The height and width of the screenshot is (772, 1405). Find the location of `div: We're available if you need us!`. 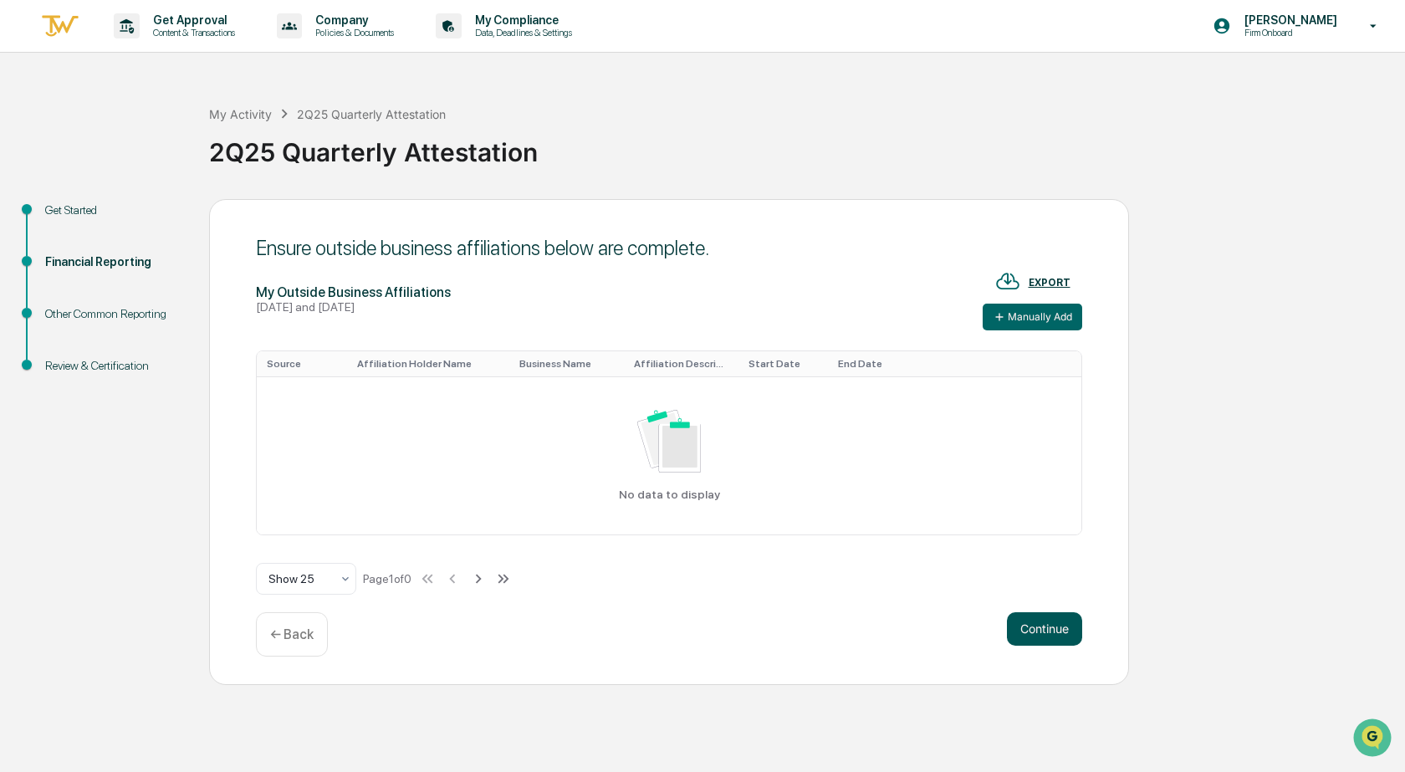

div: We're available if you need us! is located at coordinates (134, 151).